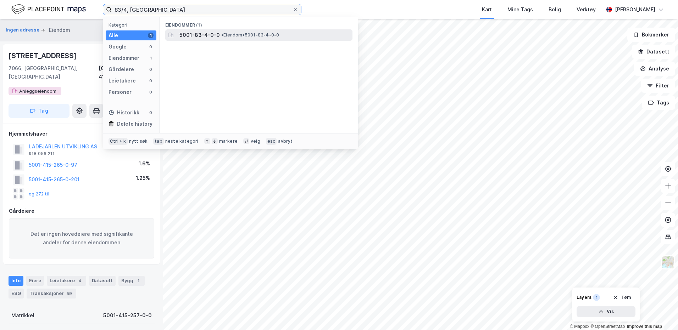 This screenshot has width=678, height=330. Describe the element at coordinates (23, 316) in the screenshot. I see `div: Matrikkel` at that location.